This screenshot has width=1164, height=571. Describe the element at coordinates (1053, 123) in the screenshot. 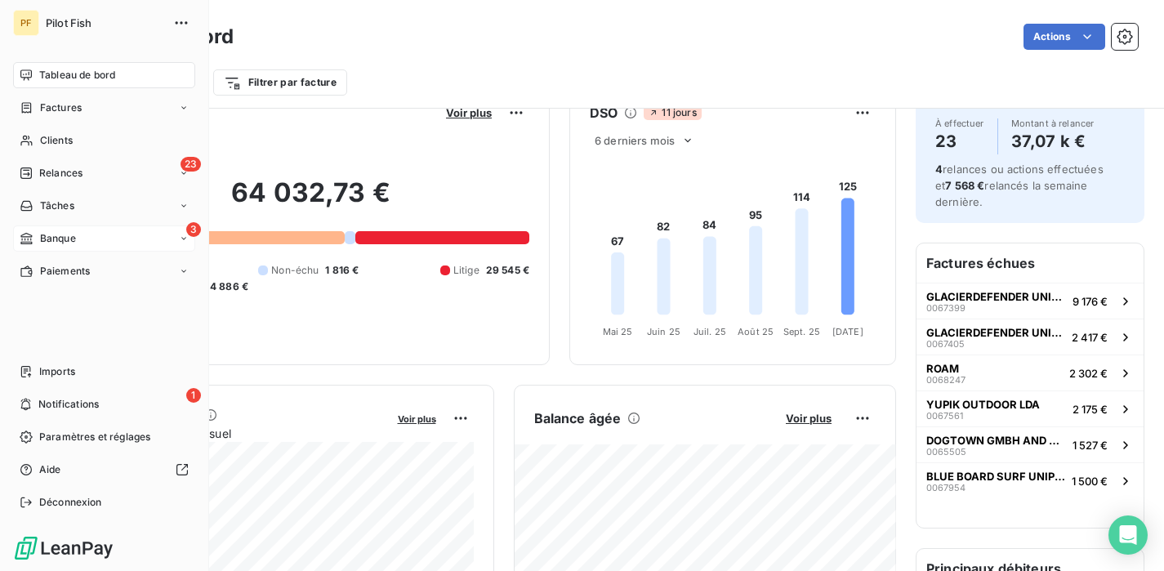

I see `span: Montant à relancer` at that location.